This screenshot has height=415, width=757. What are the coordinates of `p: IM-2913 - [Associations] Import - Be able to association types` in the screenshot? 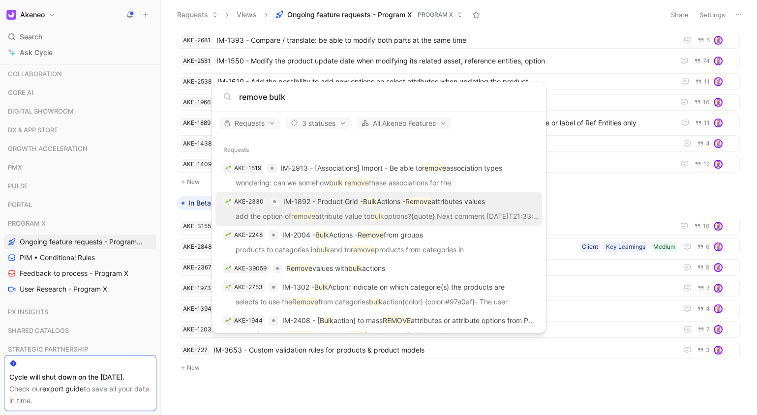 It's located at (391, 168).